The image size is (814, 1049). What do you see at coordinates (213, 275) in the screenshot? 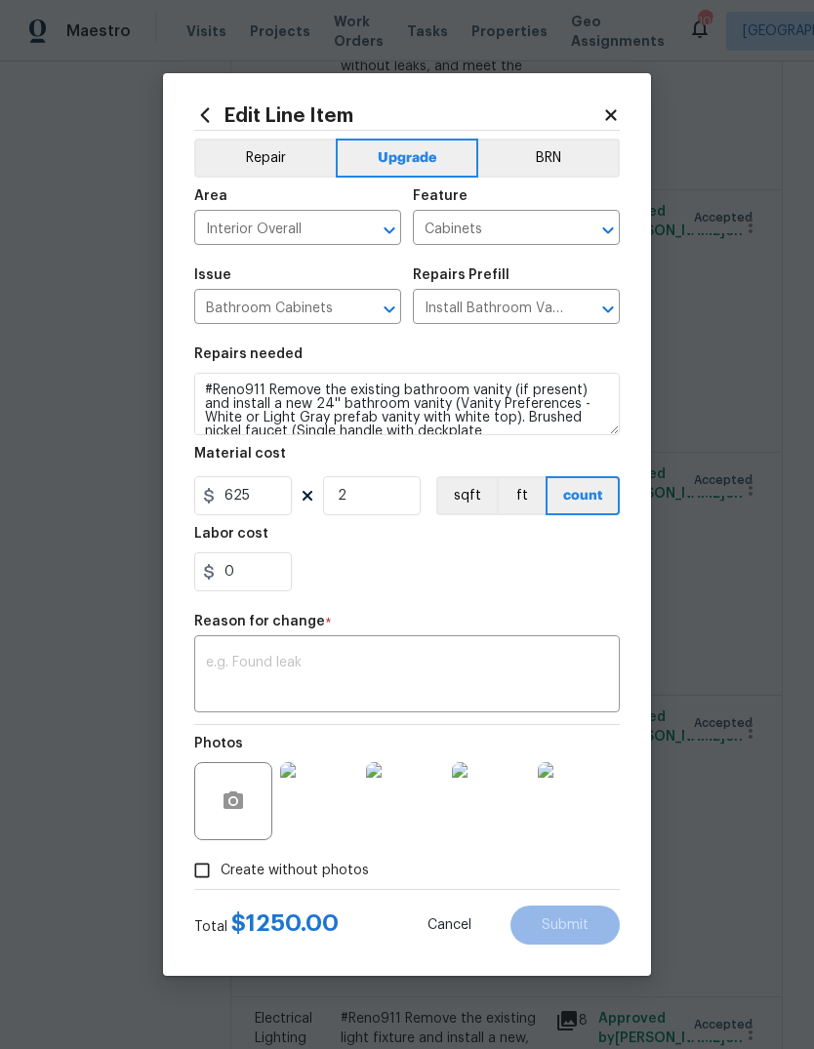
I see `h5: Issue` at bounding box center [213, 275].